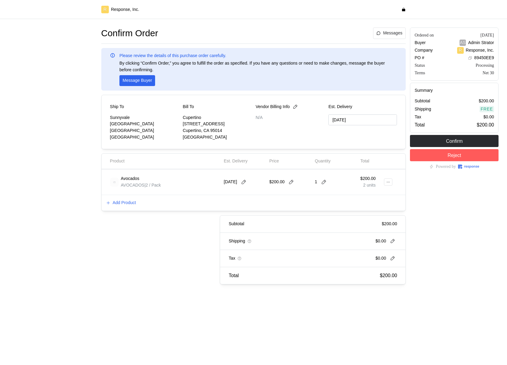  Describe the element at coordinates (188, 107) in the screenshot. I see `p: Bill To` at that location.